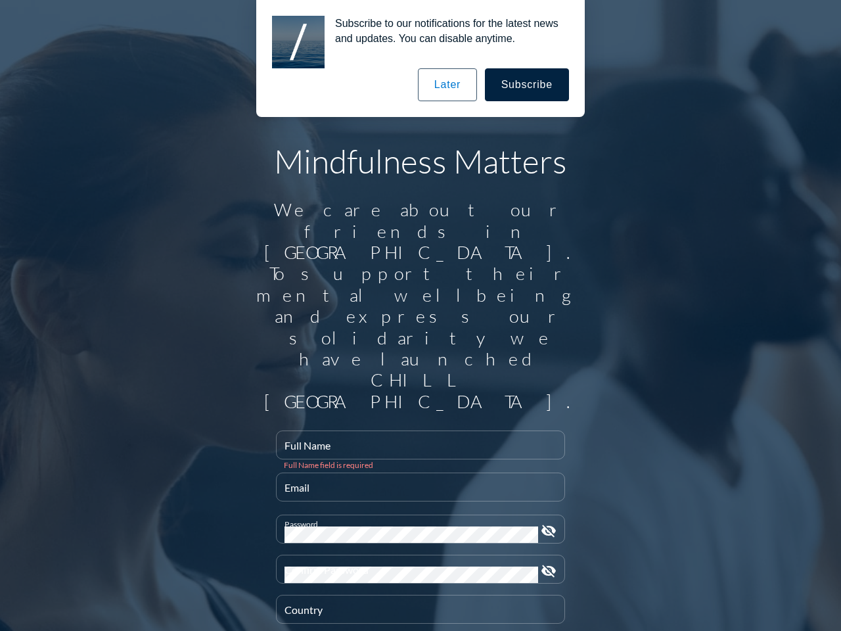 The height and width of the screenshot is (631, 841). Describe the element at coordinates (527, 85) in the screenshot. I see `button: Subscribe` at that location.